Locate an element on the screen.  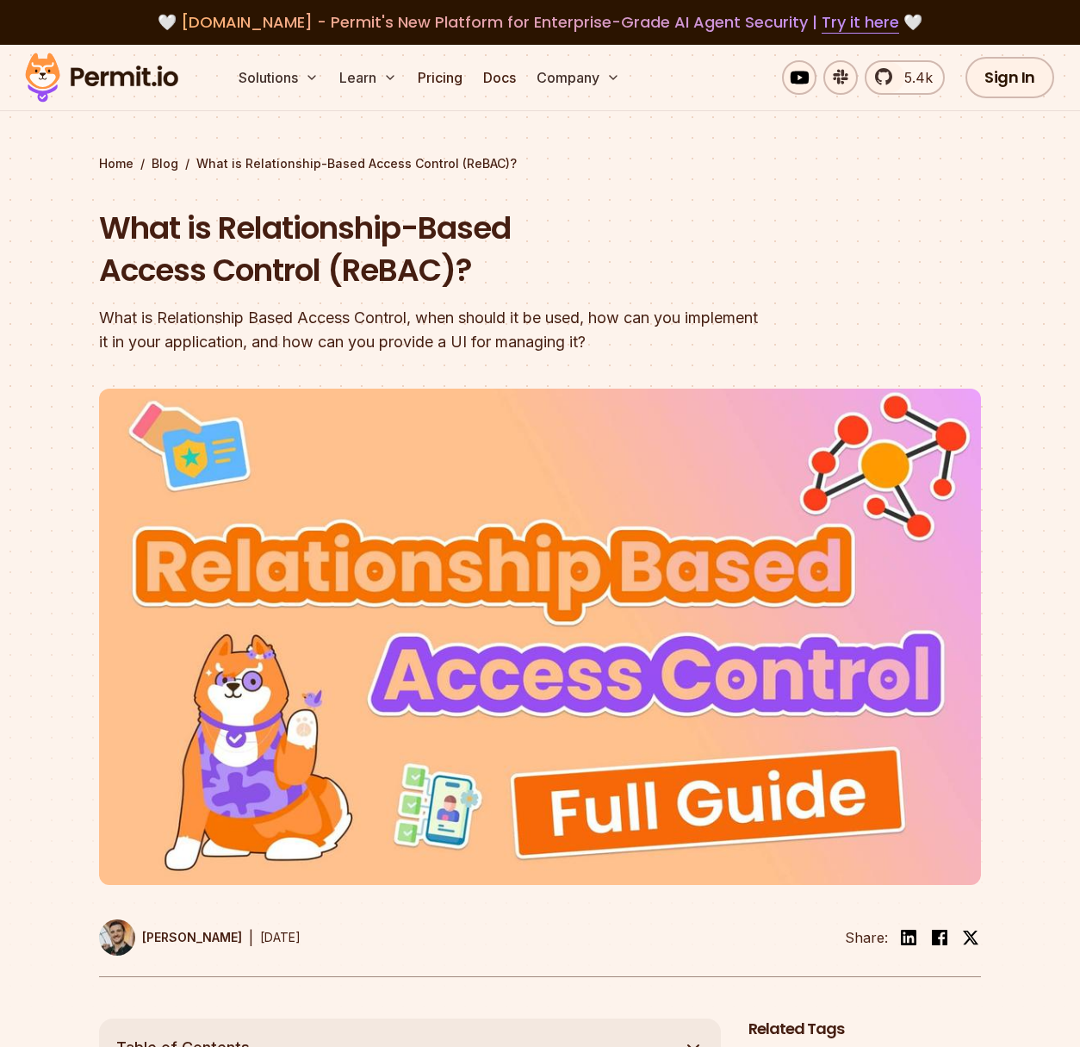
button: facebook is located at coordinates (940, 937).